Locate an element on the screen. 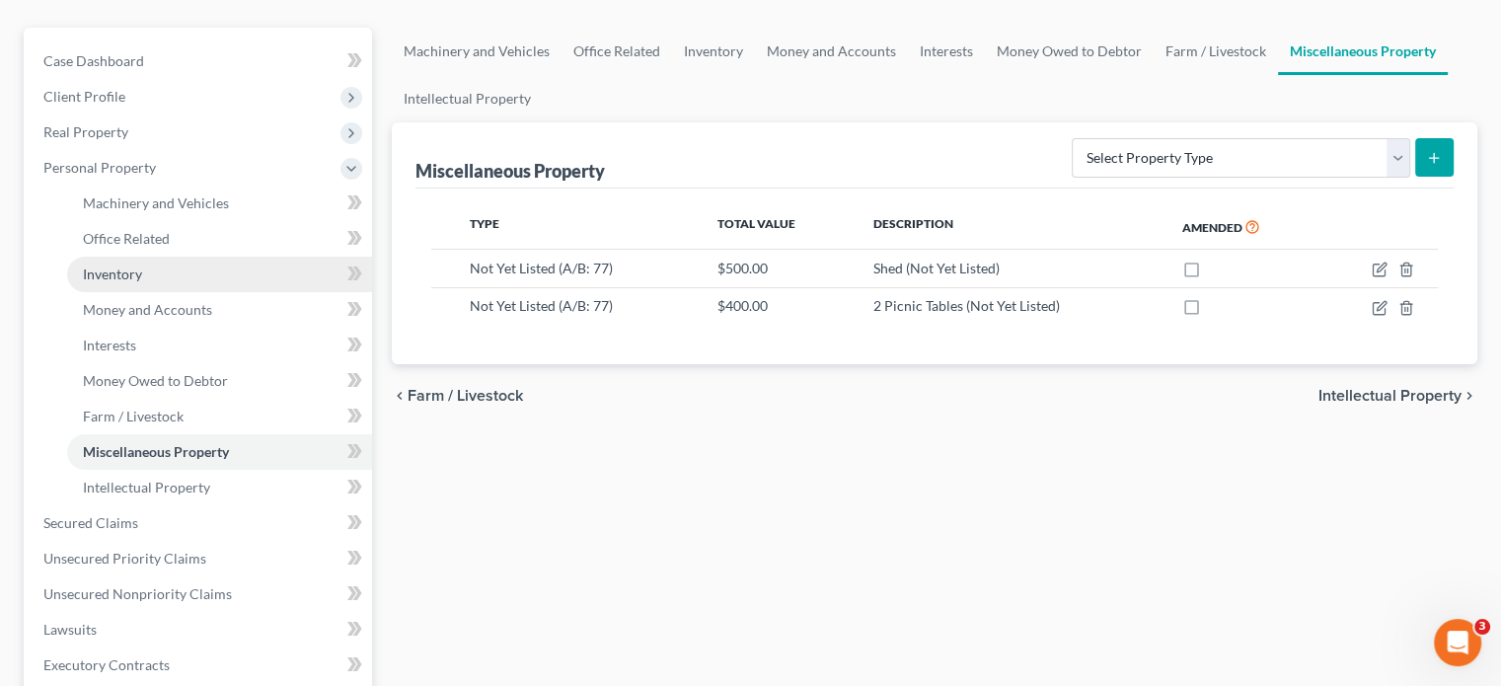 The height and width of the screenshot is (686, 1501). span: Unsecured Priority Claims is located at coordinates (124, 558).